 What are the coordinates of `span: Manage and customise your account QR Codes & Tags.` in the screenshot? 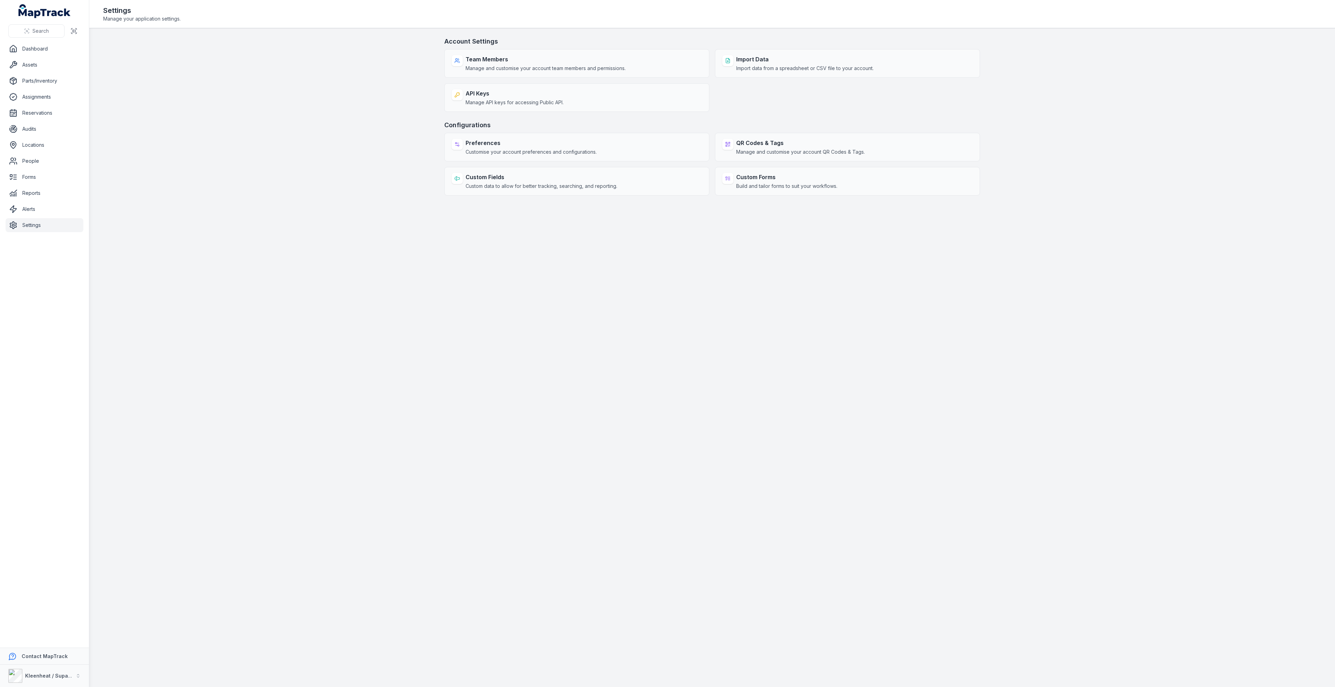 It's located at (800, 152).